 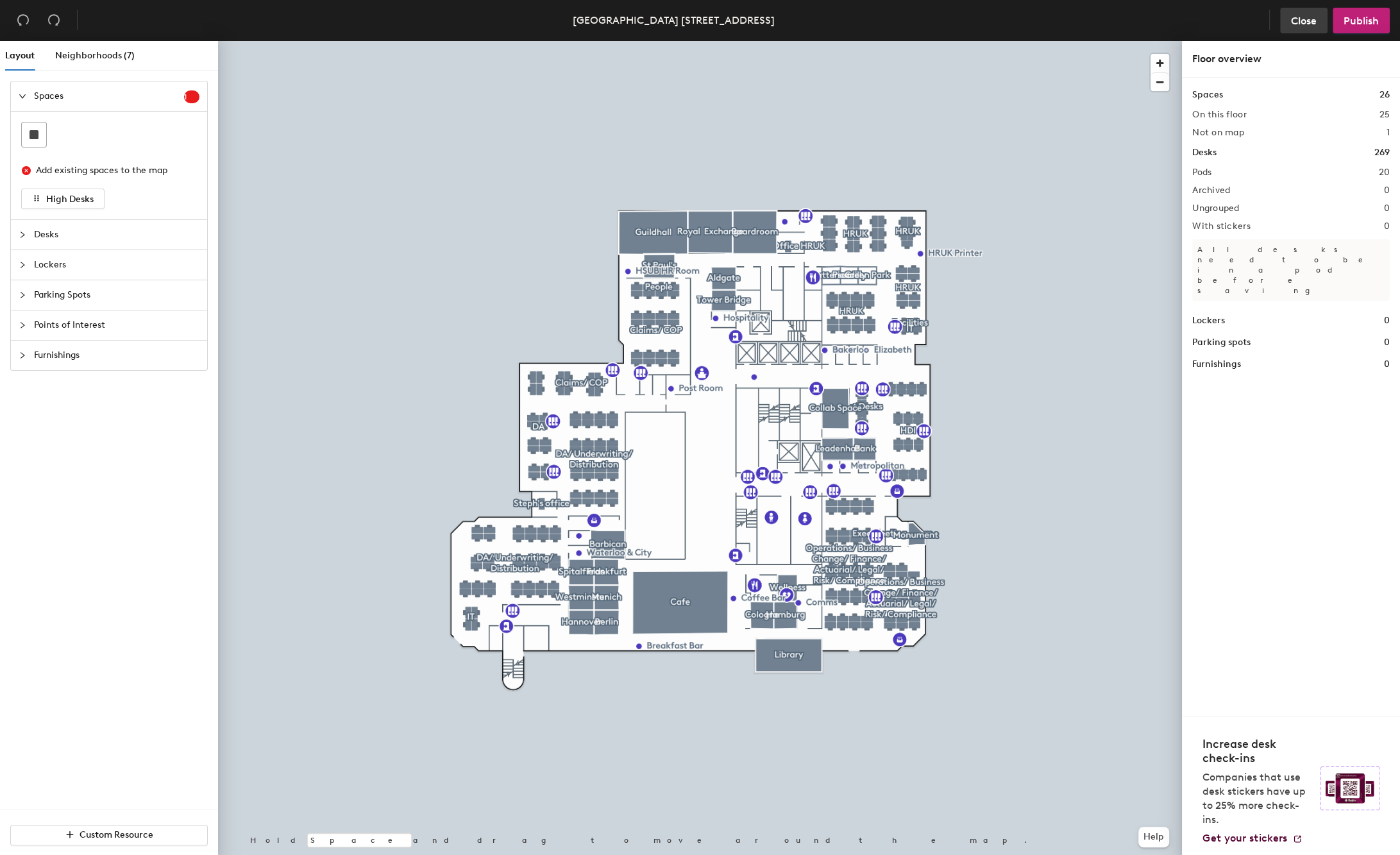 What do you see at coordinates (116, 265) in the screenshot?
I see `span: Lockers` at bounding box center [116, 265].